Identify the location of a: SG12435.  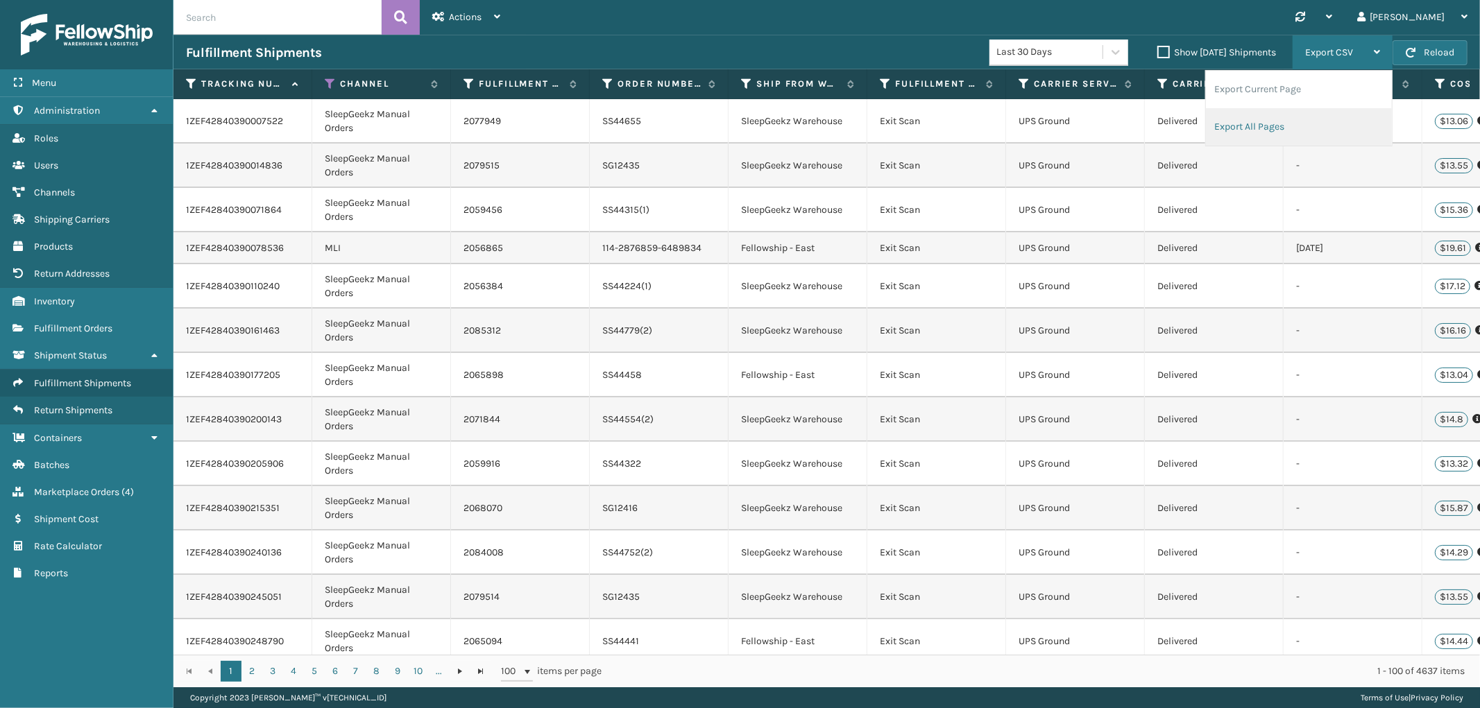
(621, 597).